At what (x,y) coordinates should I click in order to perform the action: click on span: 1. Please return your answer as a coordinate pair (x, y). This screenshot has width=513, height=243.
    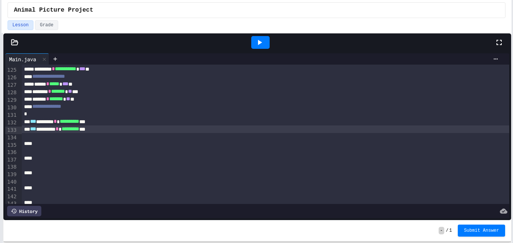
    Looking at the image, I should click on (450, 230).